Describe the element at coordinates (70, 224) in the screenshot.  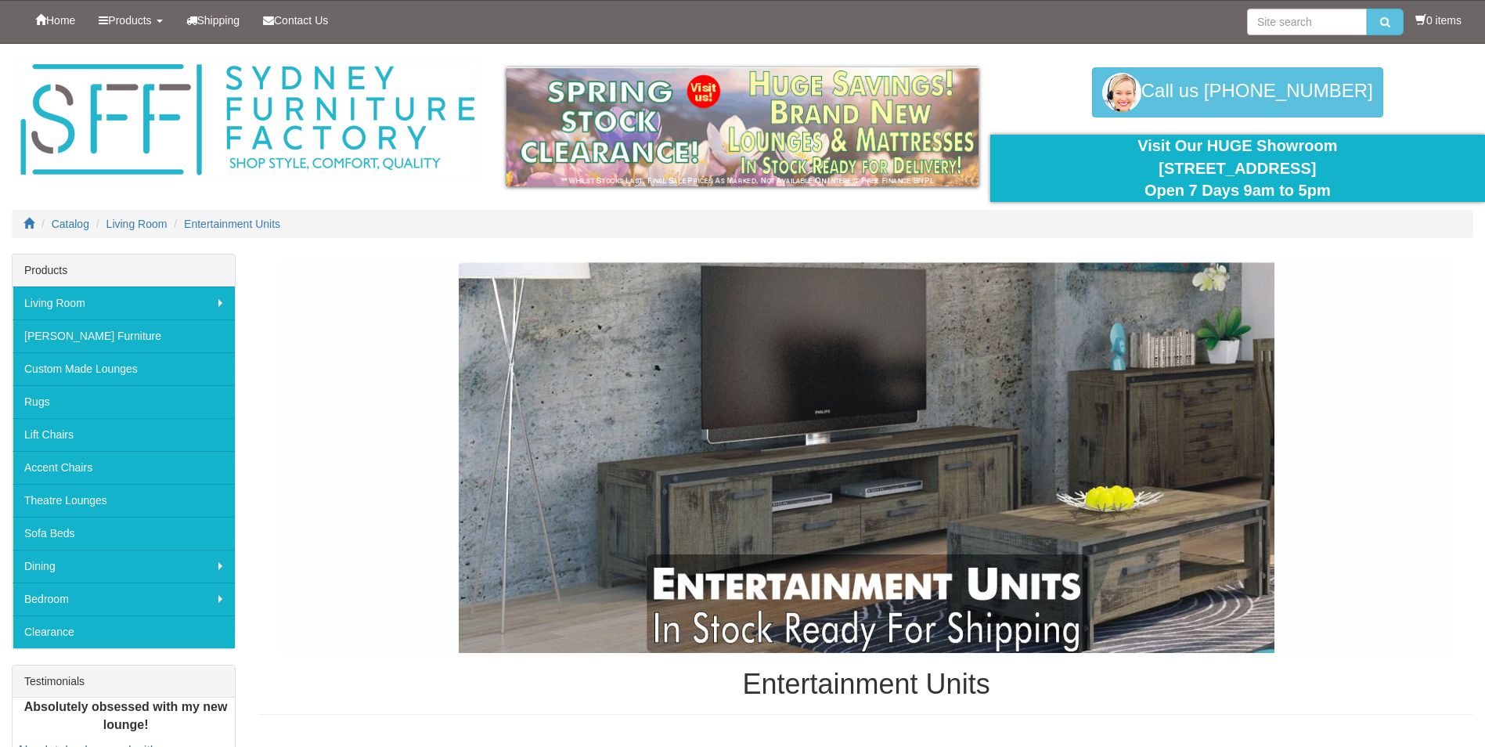
I see `span: Catalog` at that location.